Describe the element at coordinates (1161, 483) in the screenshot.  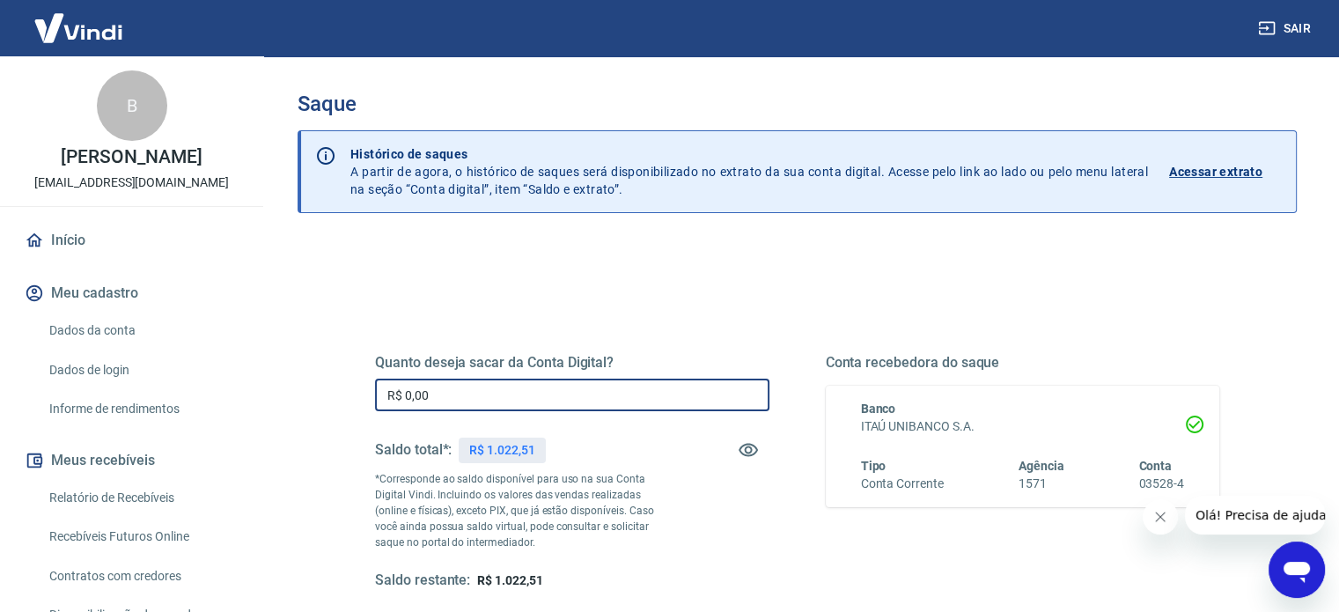
I see `h6: 03528-4` at that location.